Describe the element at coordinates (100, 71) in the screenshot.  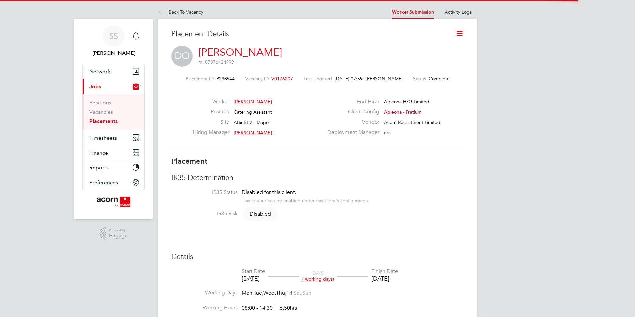
I see `span: Network` at that location.